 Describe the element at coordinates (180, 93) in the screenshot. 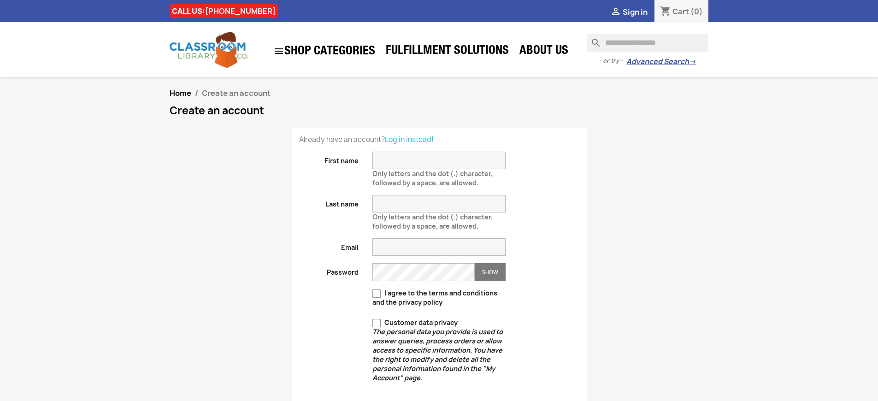

I see `a: Home` at that location.